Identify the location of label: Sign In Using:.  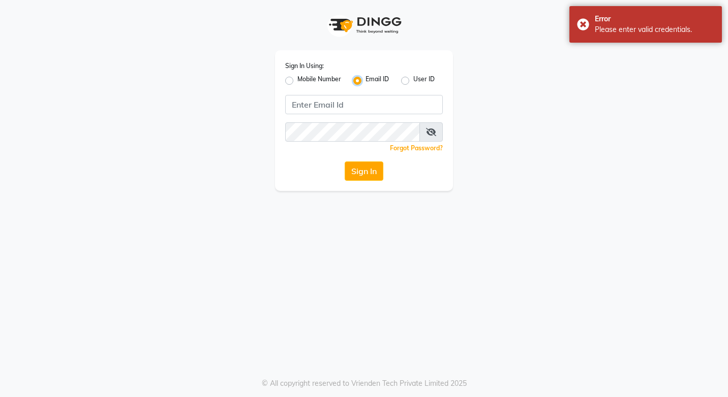
(304, 66).